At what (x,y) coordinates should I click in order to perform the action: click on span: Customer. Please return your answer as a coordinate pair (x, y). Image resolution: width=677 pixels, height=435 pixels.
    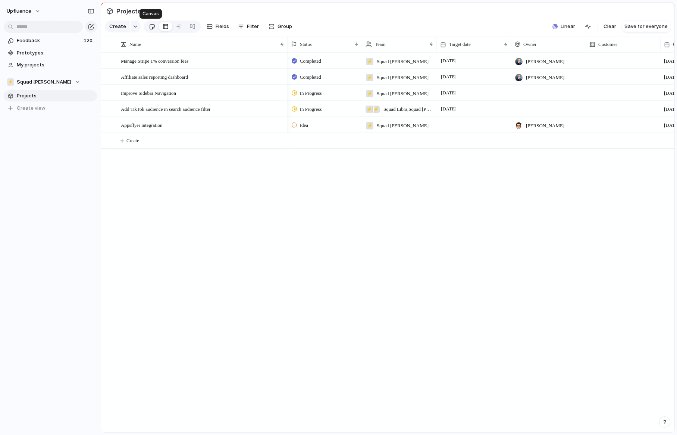
    Looking at the image, I should click on (607, 44).